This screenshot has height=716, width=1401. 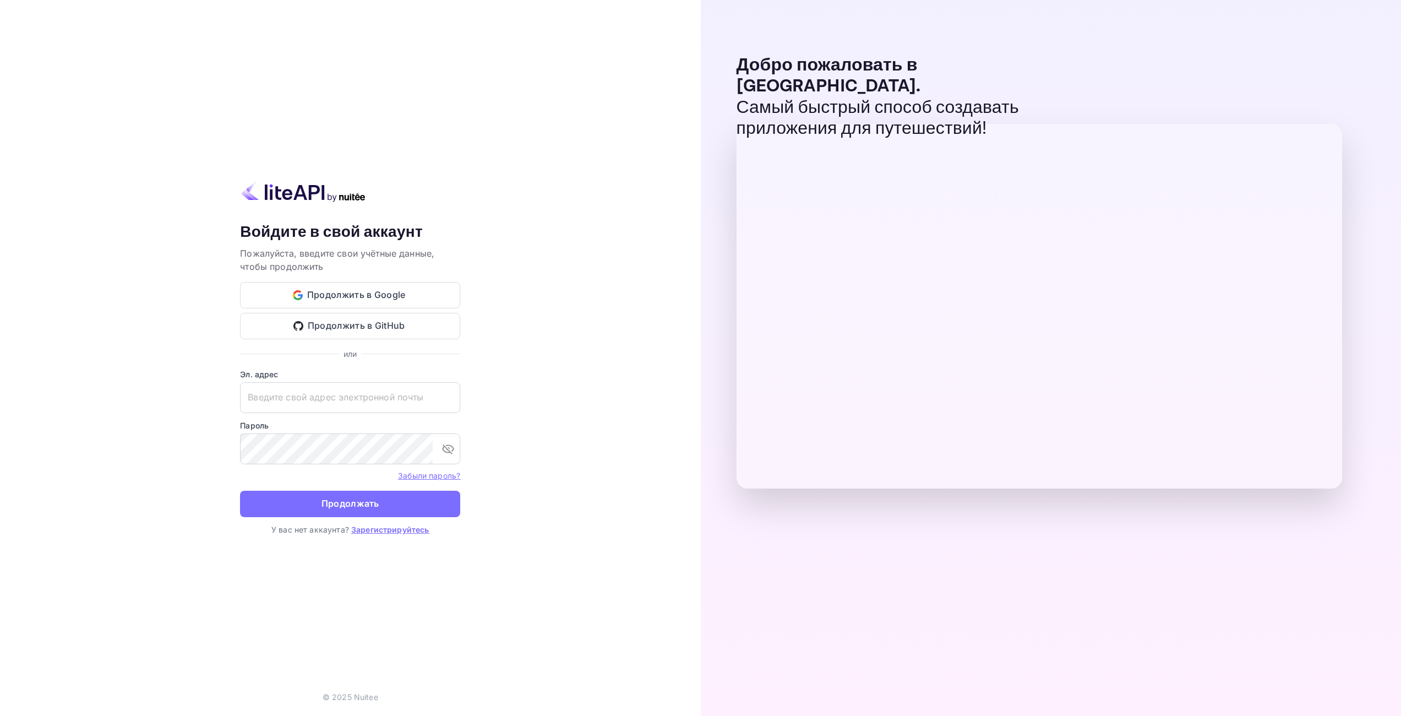 I want to click on ya-tr-span: Продолжить в Google, so click(x=356, y=294).